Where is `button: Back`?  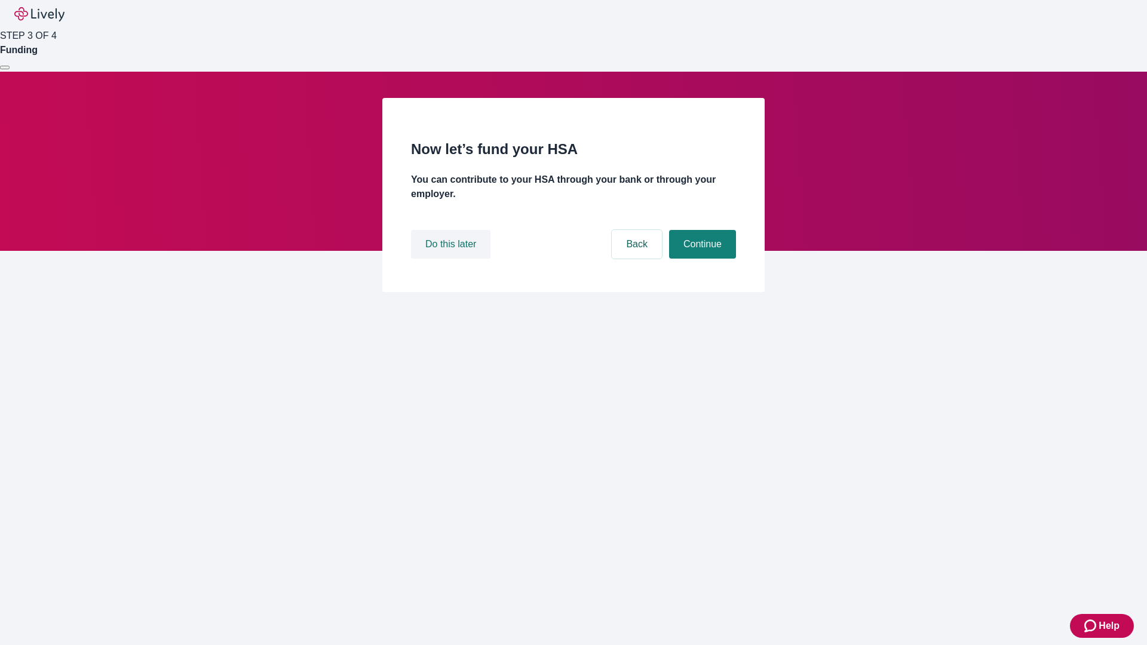 button: Back is located at coordinates (637, 244).